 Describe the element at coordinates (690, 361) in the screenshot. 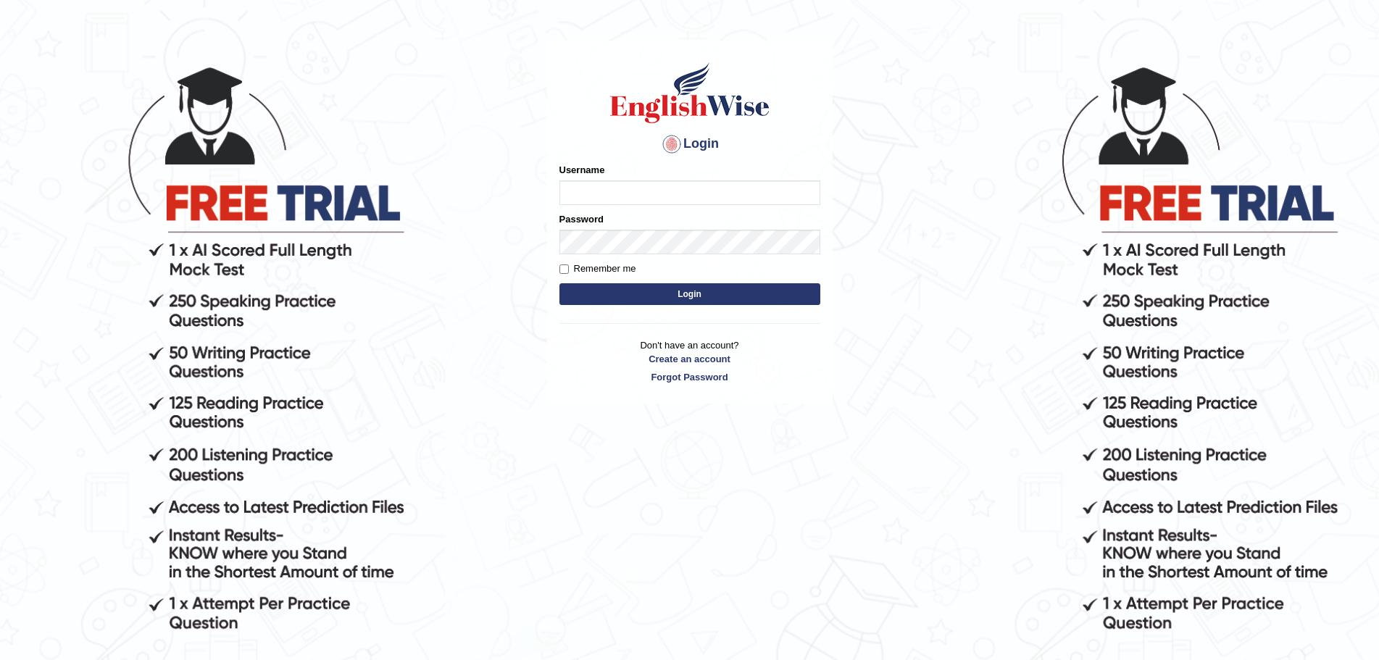

I see `p: Don't have an account?` at that location.